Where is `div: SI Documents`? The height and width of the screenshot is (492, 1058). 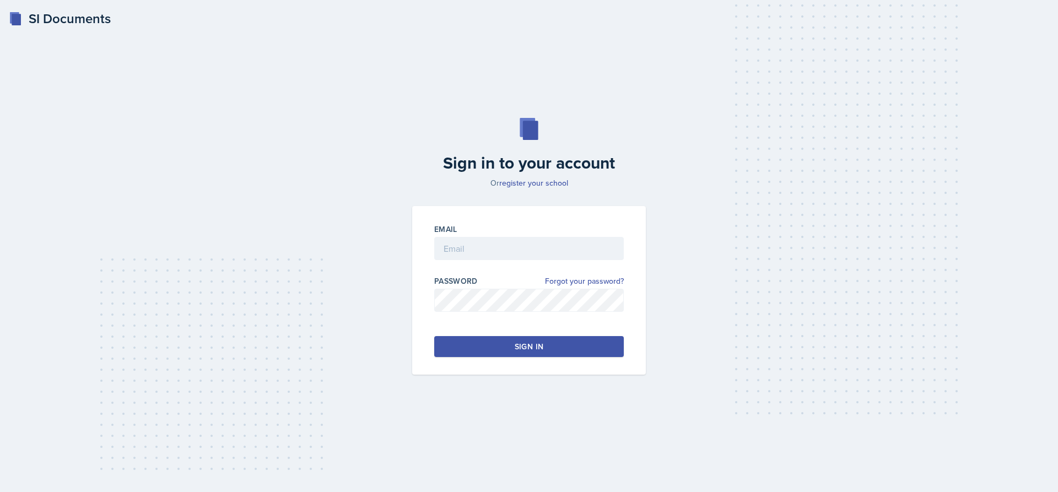 div: SI Documents is located at coordinates (60, 19).